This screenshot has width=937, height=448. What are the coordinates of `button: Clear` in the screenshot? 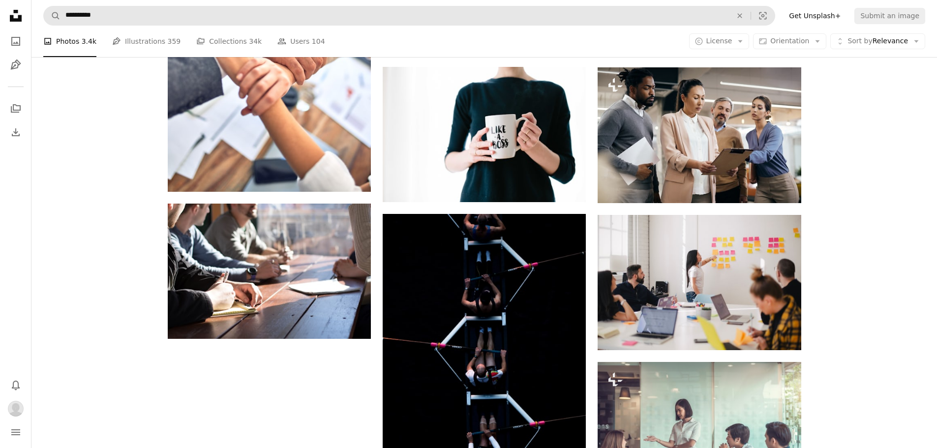 It's located at (740, 16).